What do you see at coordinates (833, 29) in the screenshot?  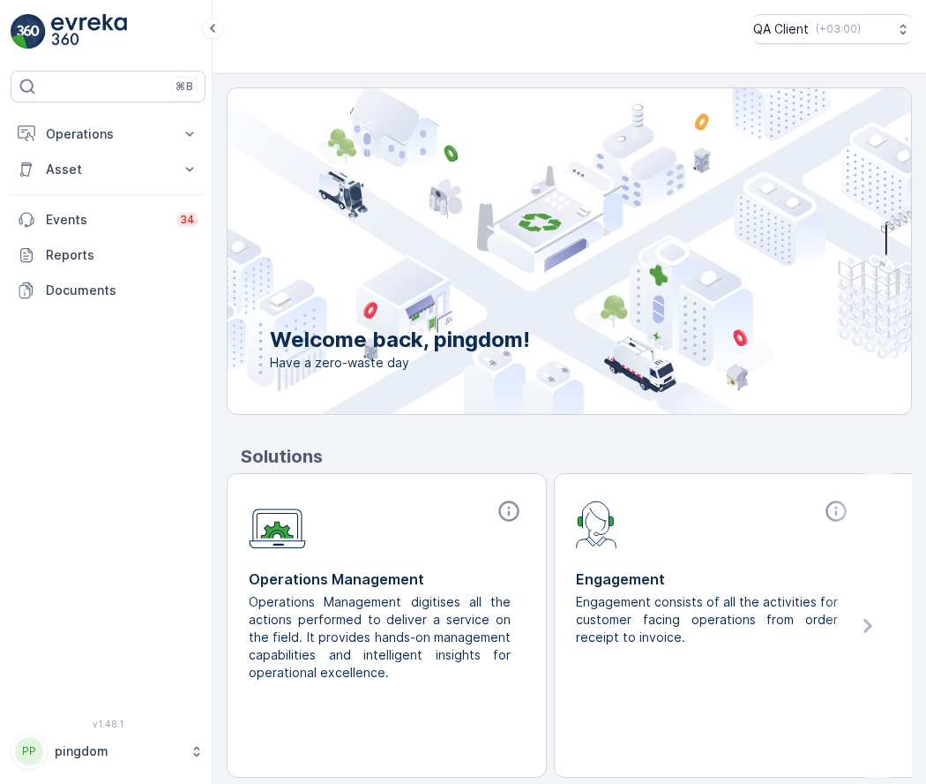 I see `button: QA Client(+03:00)` at bounding box center [833, 29].